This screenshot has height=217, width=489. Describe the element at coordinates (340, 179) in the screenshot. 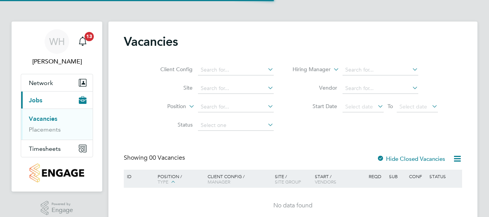

I see `div: Start /` at that location.